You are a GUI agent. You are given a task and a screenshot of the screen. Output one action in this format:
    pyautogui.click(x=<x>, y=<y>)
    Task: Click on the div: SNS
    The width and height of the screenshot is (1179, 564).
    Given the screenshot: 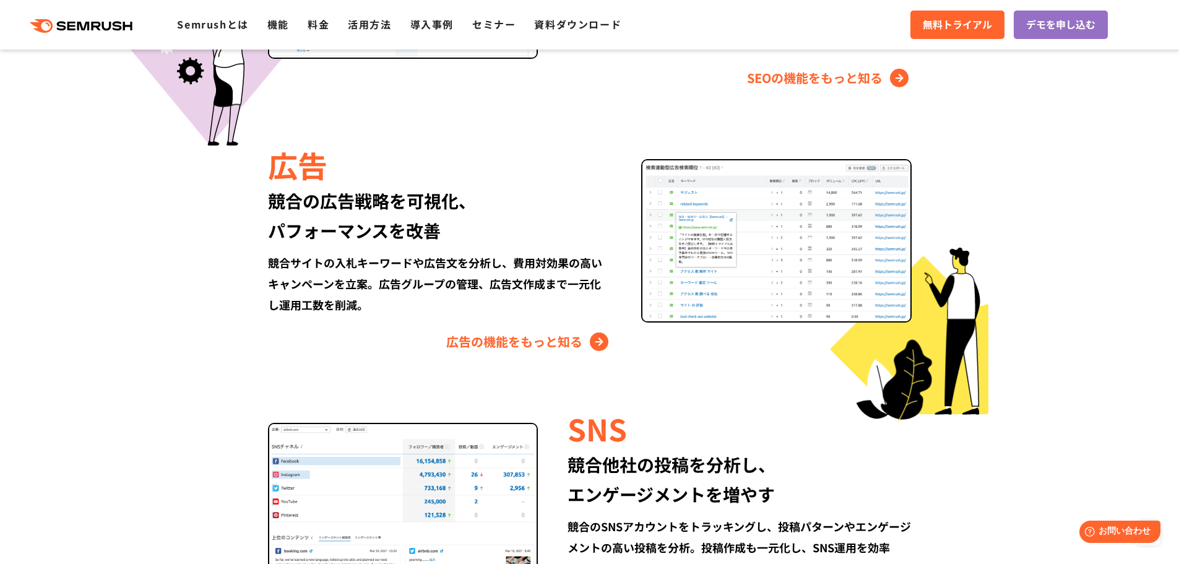 What is the action you would take?
    pyautogui.click(x=739, y=428)
    